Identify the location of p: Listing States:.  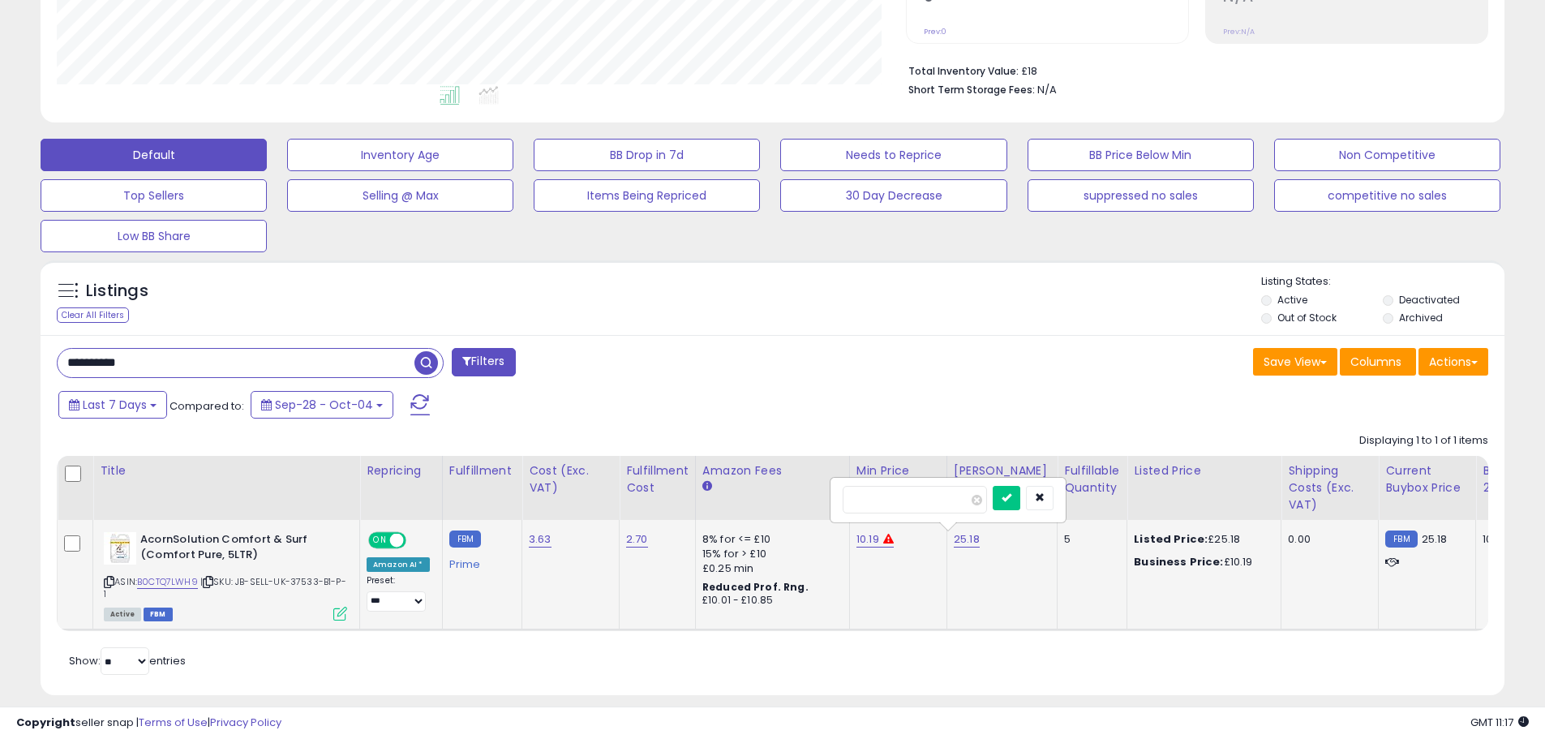
(1383, 282).